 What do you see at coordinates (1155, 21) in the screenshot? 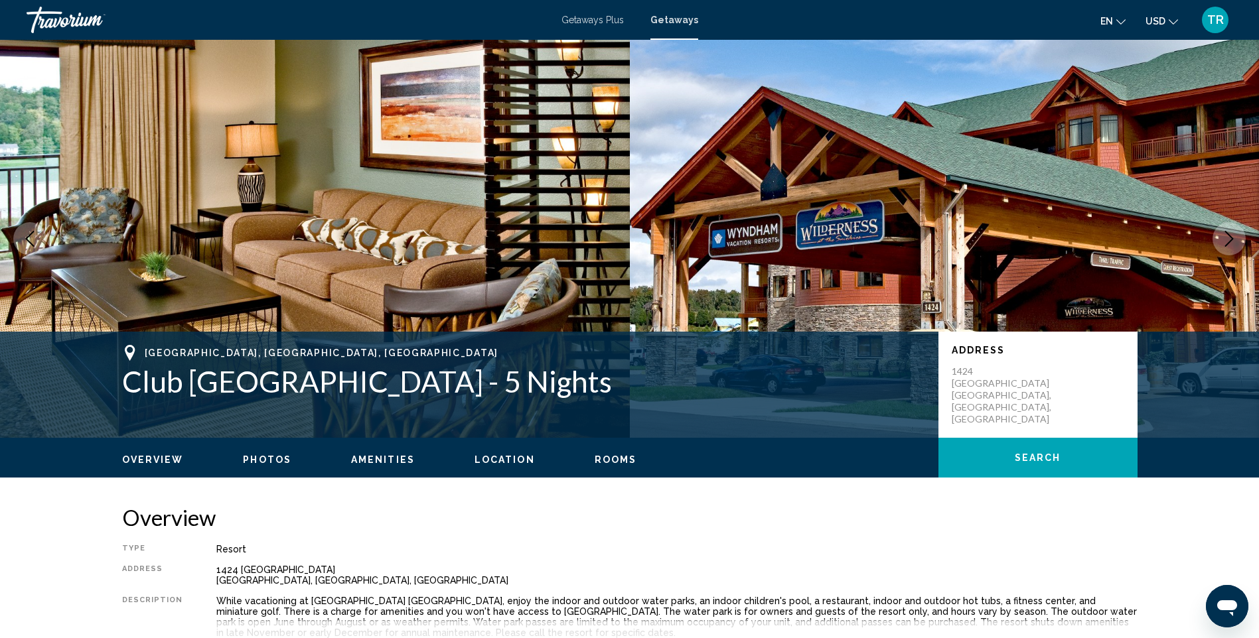
I see `span: USD` at bounding box center [1155, 21].